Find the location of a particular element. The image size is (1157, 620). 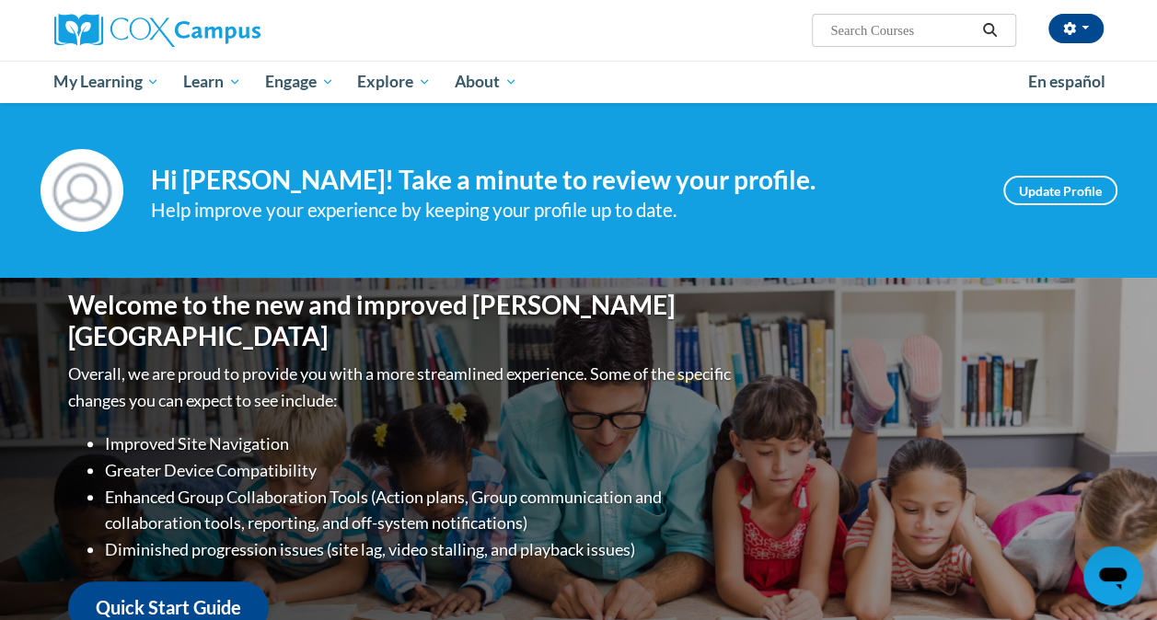

span: Engage is located at coordinates (299, 82).